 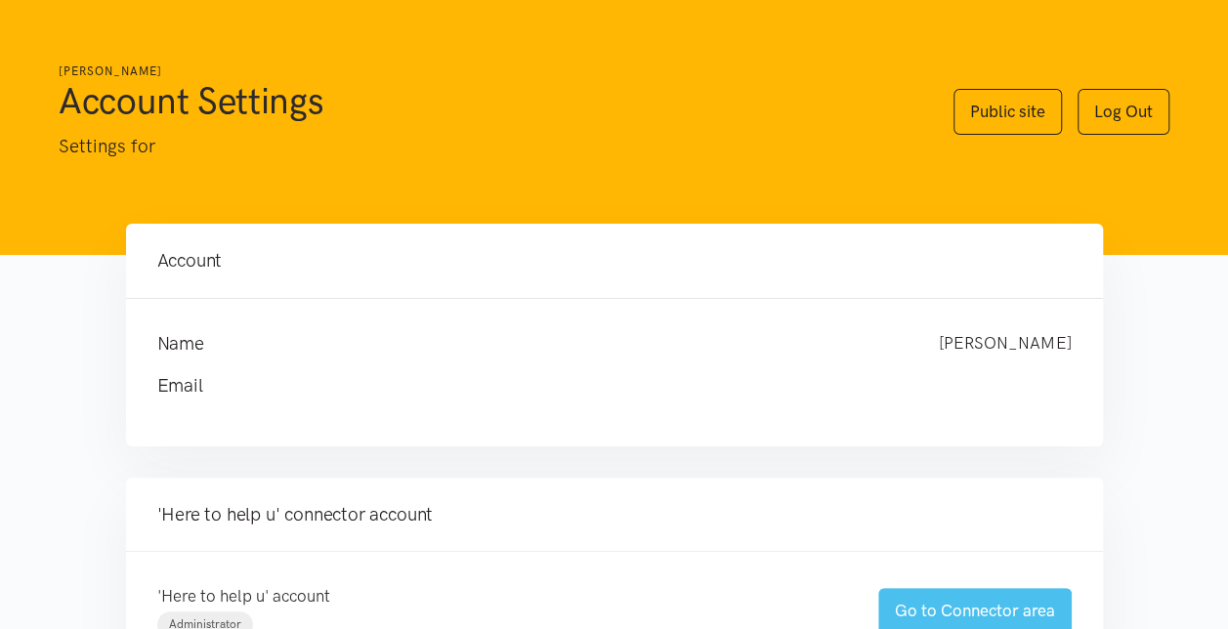 I want to click on a: Public site, so click(x=1007, y=111).